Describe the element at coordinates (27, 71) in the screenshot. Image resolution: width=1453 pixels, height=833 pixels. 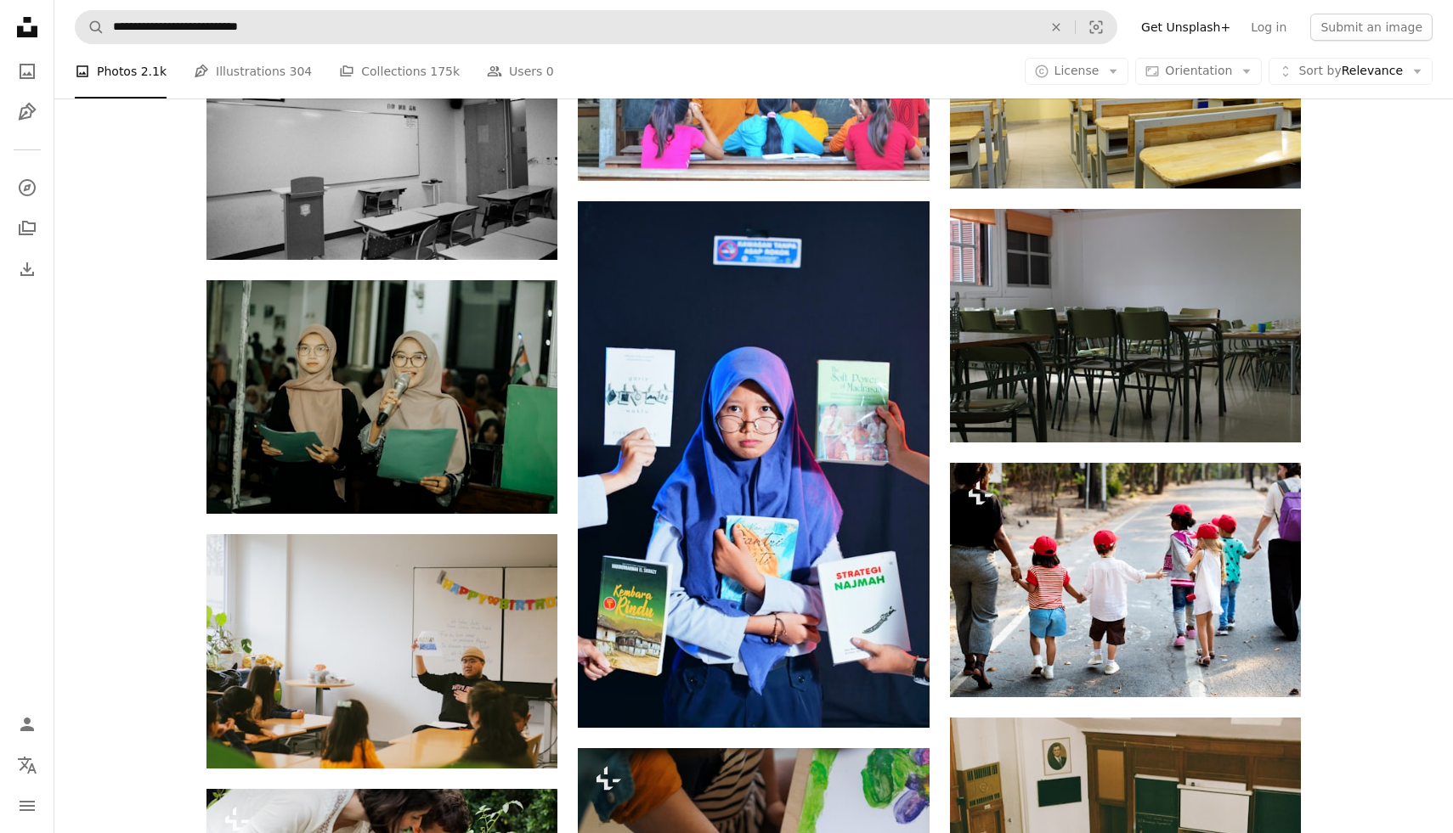
I see `a: Photos` at that location.